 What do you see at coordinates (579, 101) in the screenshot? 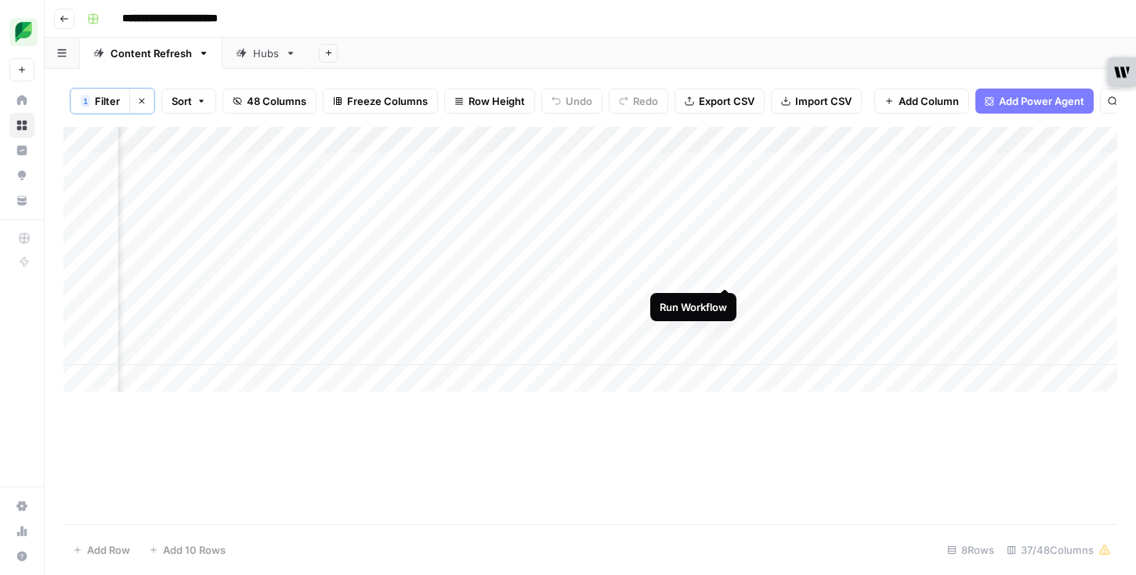
I see `span: Undo` at bounding box center [579, 101].